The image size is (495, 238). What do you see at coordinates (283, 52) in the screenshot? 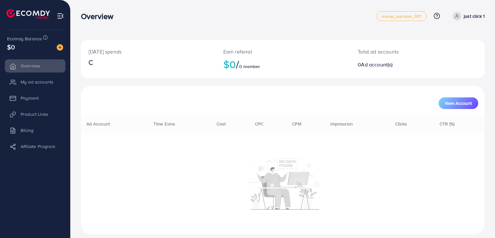
I see `p: Earn referral` at bounding box center [283, 52].